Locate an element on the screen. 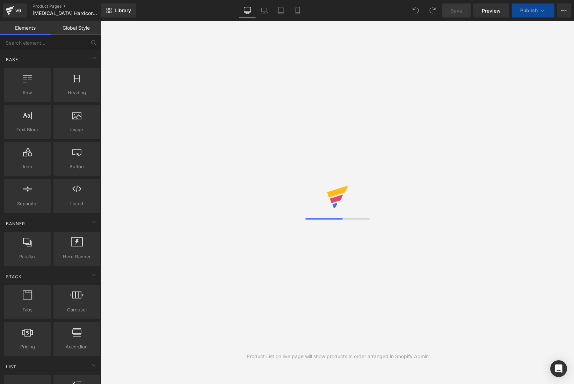  div: Open Intercom Messenger is located at coordinates (558, 369).